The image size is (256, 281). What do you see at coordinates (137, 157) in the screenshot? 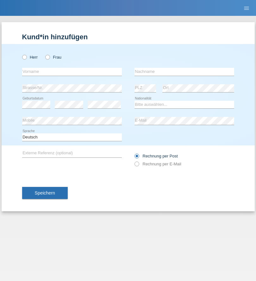
I see `input: Rechnung per Post` at bounding box center [137, 157].